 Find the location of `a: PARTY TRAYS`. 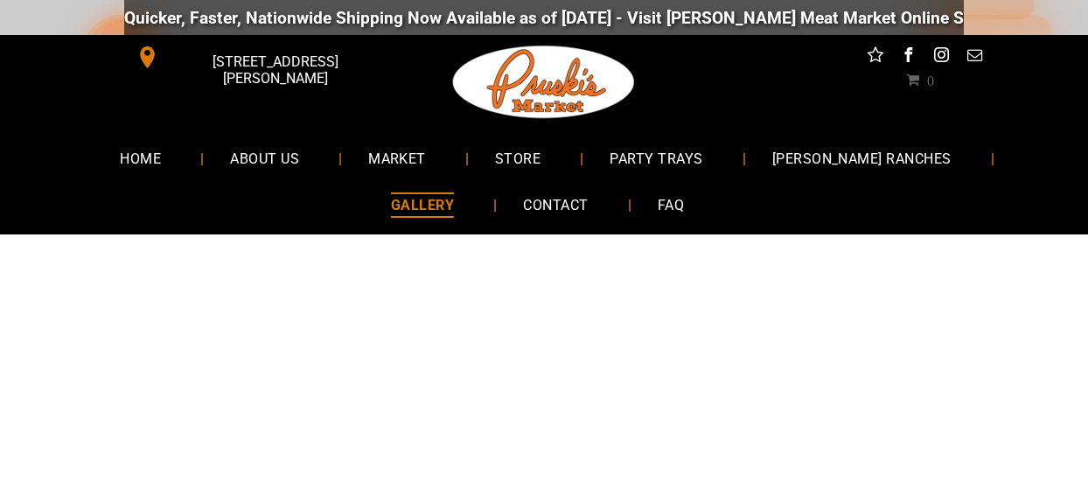

a: PARTY TRAYS is located at coordinates (656, 157).